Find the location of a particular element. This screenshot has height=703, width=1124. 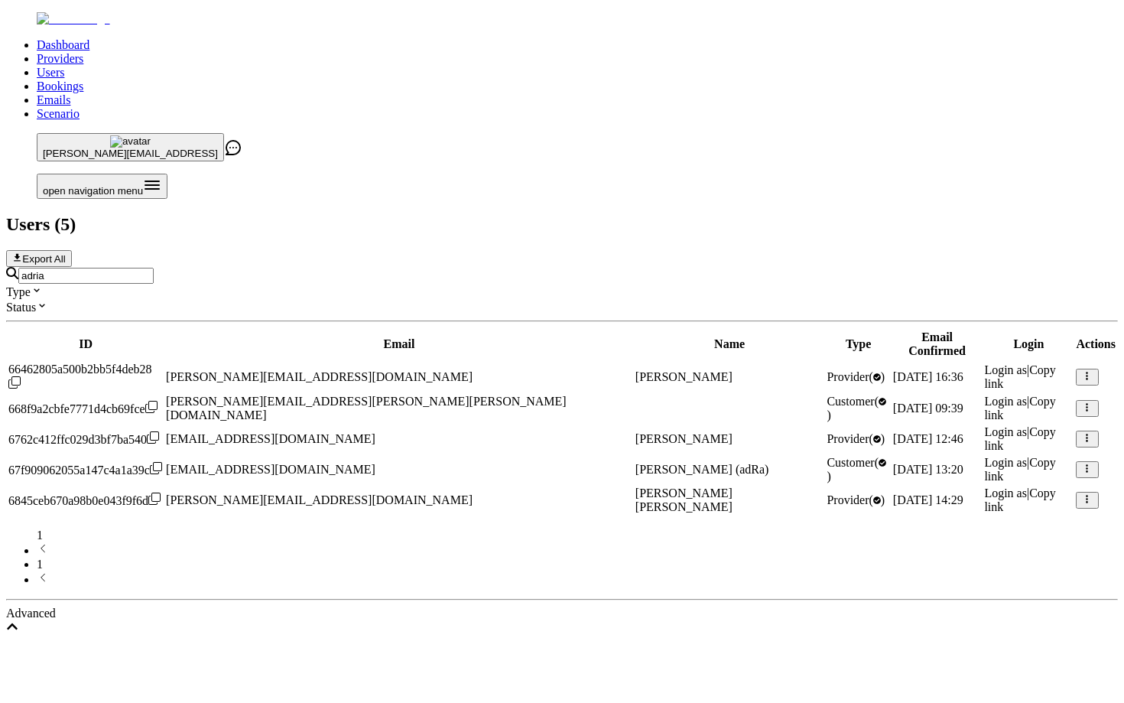

nav: pagination navigation is located at coordinates (562, 558).